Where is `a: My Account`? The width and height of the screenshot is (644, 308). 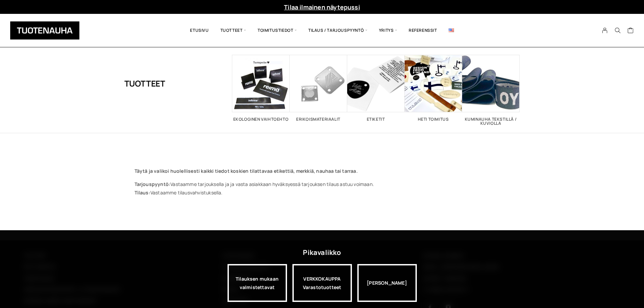
a: My Account is located at coordinates (605, 30).